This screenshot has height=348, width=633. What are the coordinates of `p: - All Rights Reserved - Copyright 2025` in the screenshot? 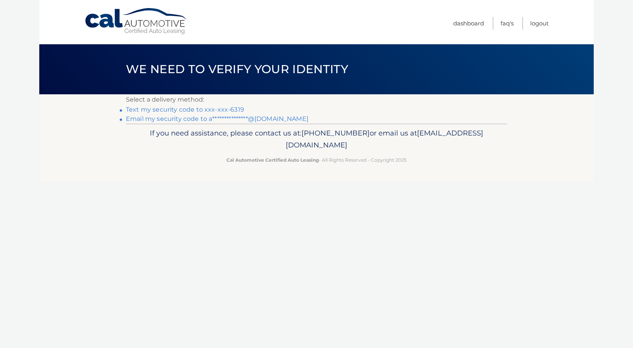 It's located at (316, 160).